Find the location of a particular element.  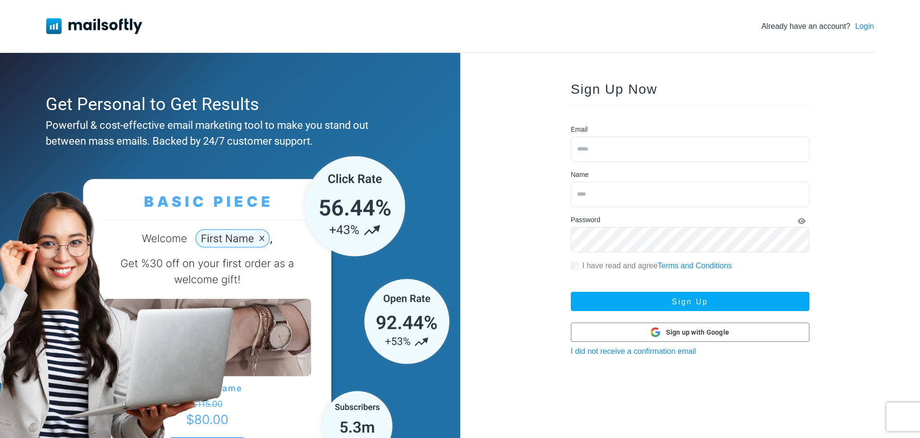

a: I did not receive a confirmation email is located at coordinates (633, 351).